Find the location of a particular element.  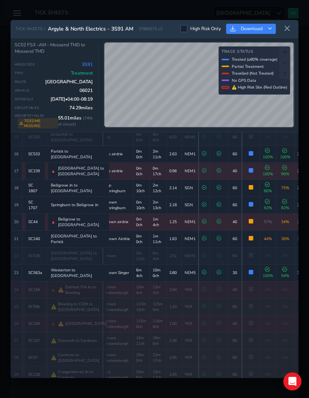

span: 26 % is located at coordinates (285, 238).